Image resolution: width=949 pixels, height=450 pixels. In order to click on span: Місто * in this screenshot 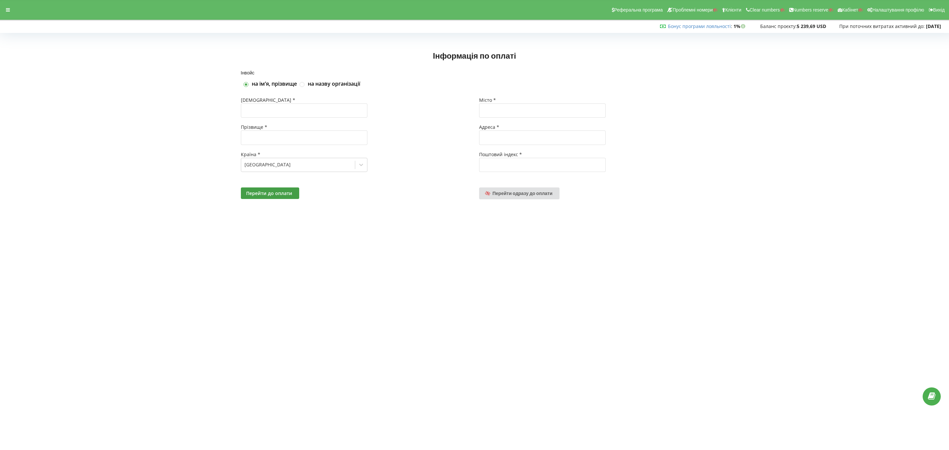, I will do `click(487, 100)`.